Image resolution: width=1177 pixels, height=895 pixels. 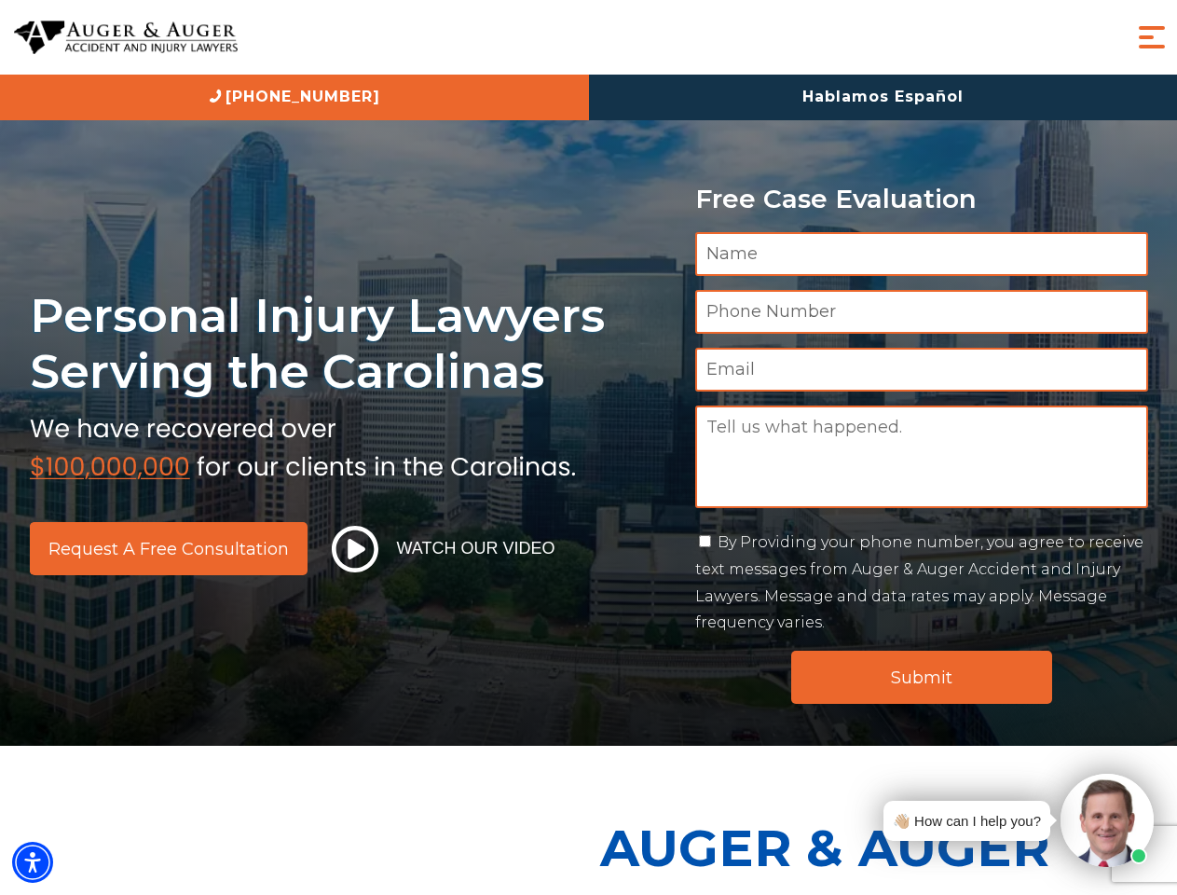 I want to click on input: Name, so click(x=922, y=253).